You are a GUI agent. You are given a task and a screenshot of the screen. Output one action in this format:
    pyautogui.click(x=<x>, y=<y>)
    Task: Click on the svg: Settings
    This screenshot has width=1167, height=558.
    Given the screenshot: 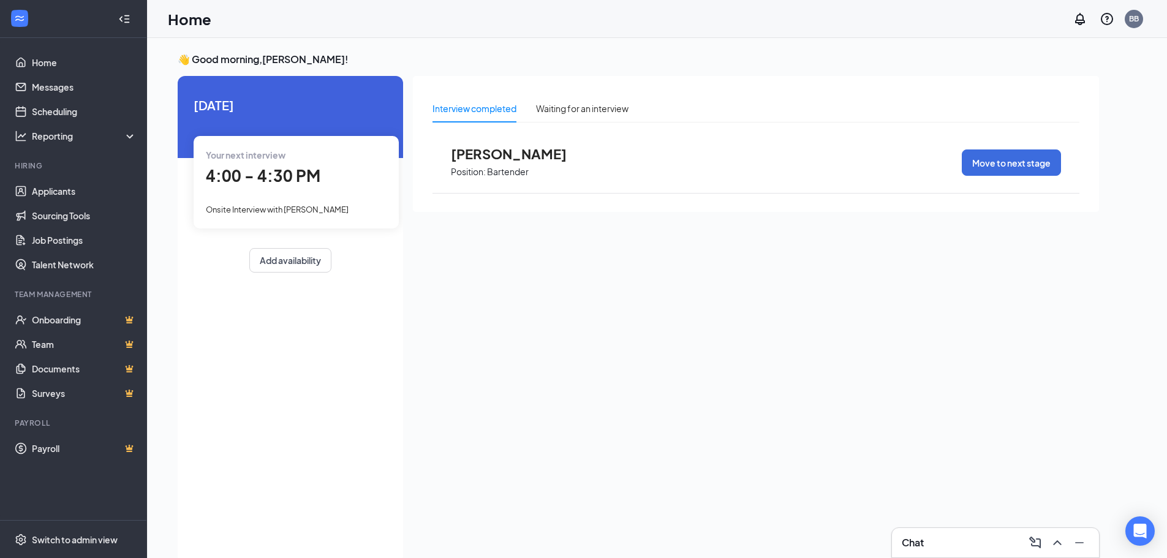 What is the action you would take?
    pyautogui.click(x=21, y=540)
    